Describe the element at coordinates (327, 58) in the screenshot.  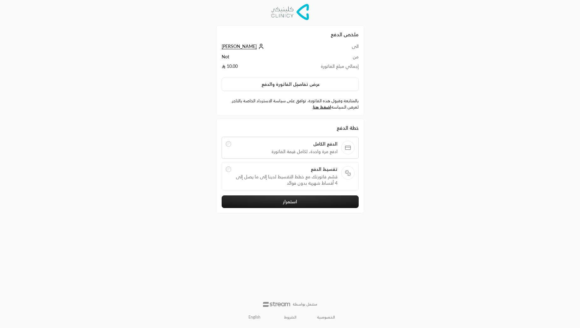
I see `td: من` at that location.